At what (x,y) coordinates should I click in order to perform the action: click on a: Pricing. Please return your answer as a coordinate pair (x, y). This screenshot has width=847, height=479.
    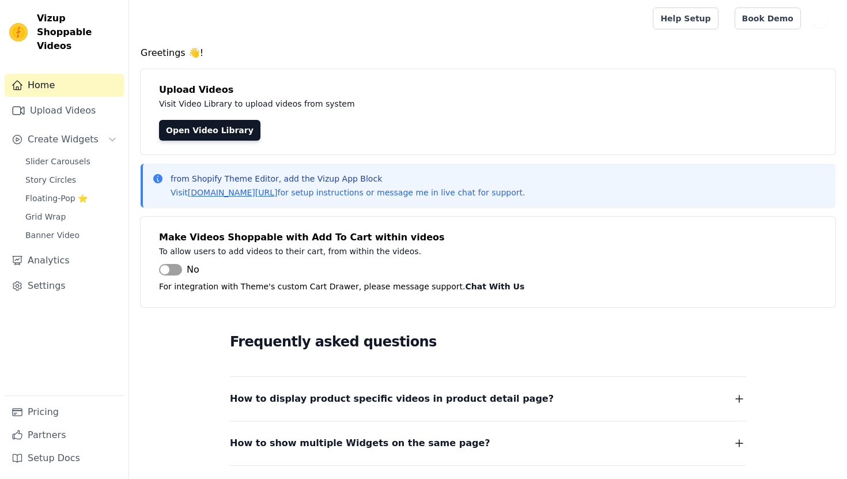
    Looking at the image, I should click on (64, 412).